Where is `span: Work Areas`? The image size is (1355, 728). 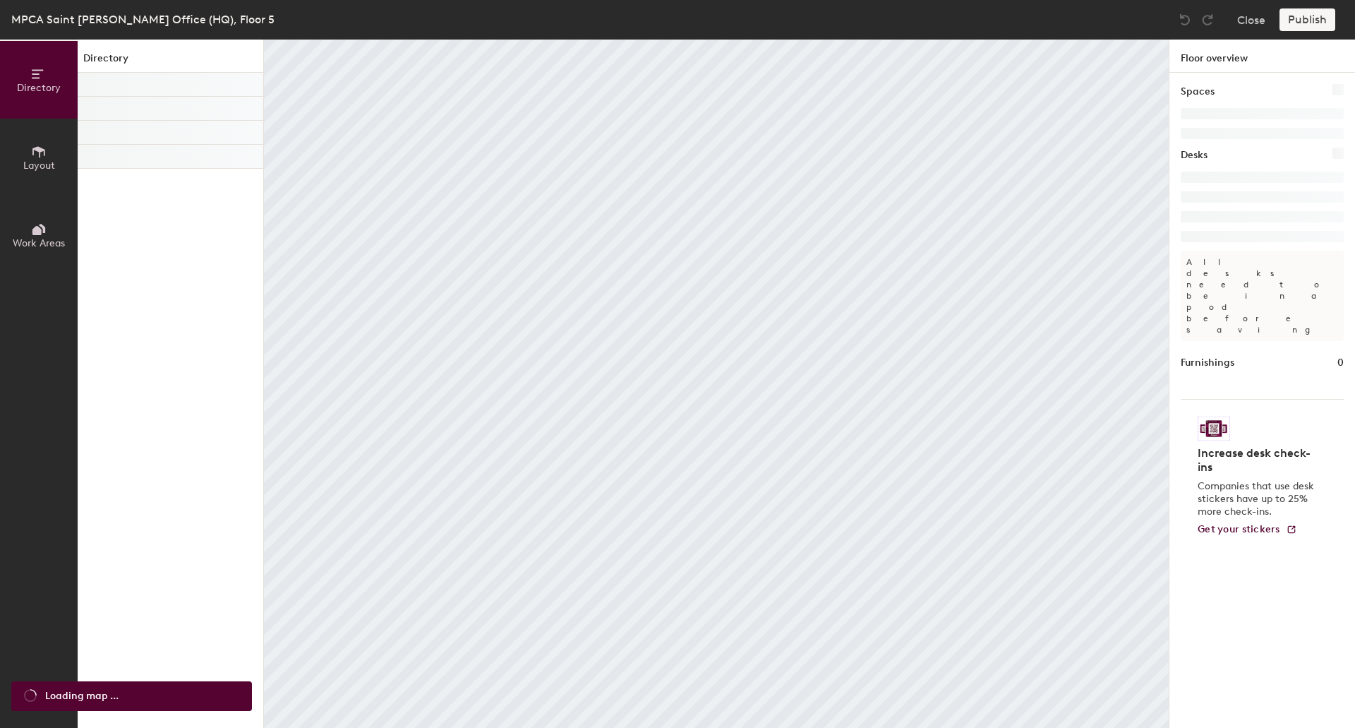 span: Work Areas is located at coordinates (39, 243).